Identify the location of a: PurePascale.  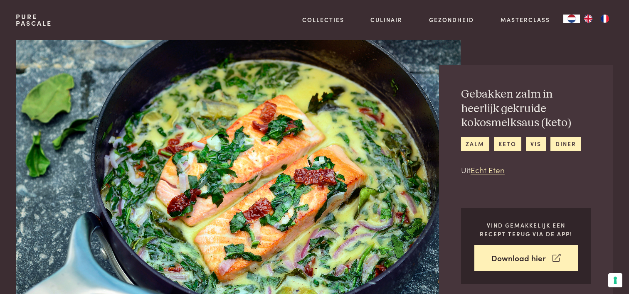
(34, 20).